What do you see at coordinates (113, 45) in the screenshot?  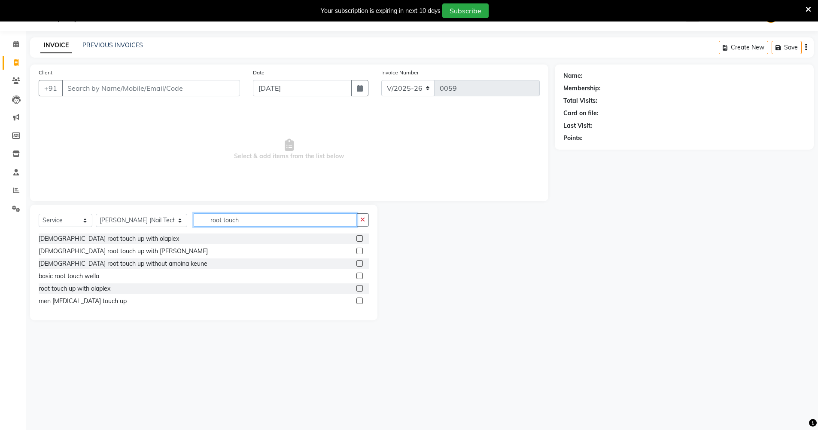 I see `a: PREVIOUS INVOICES` at bounding box center [113, 45].